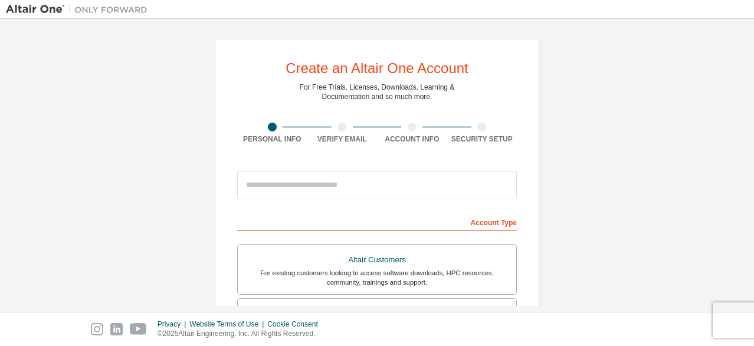  I want to click on div: Privacy, so click(174, 325).